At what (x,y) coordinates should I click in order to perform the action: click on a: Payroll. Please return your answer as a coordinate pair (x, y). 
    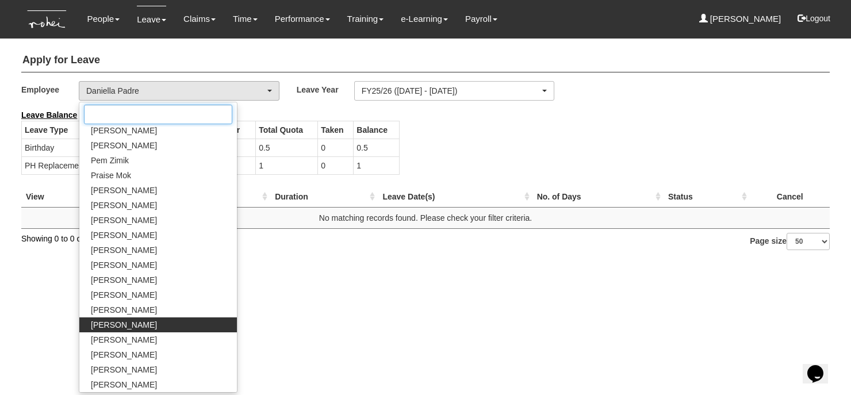
    Looking at the image, I should click on (481, 19).